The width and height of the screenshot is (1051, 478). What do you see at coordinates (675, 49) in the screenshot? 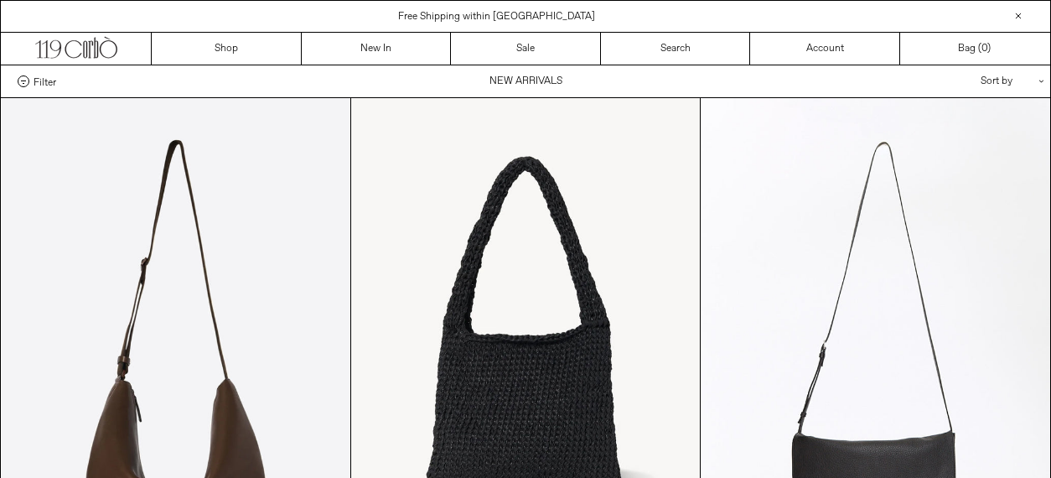
I see `a: Search` at bounding box center [675, 49].